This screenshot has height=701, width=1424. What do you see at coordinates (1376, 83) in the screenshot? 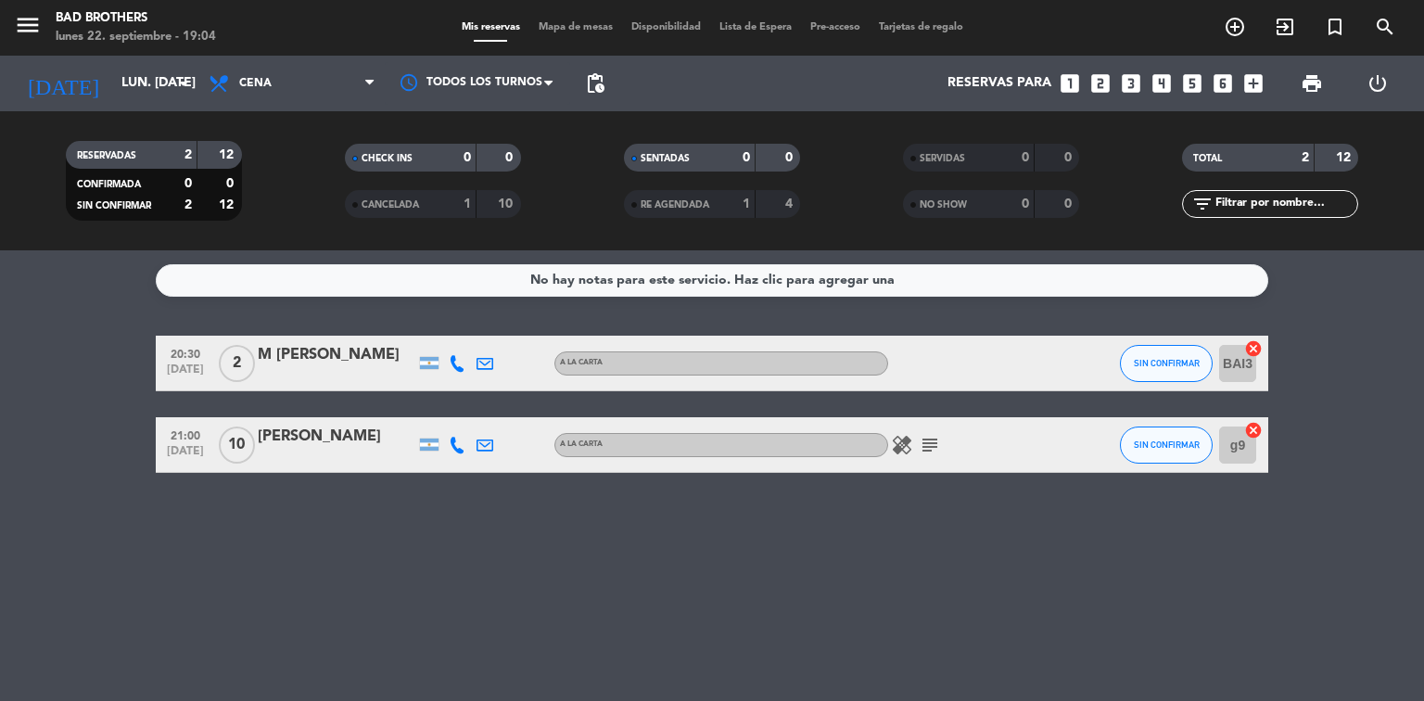
I see `div: LOG OUT` at bounding box center [1376, 83].